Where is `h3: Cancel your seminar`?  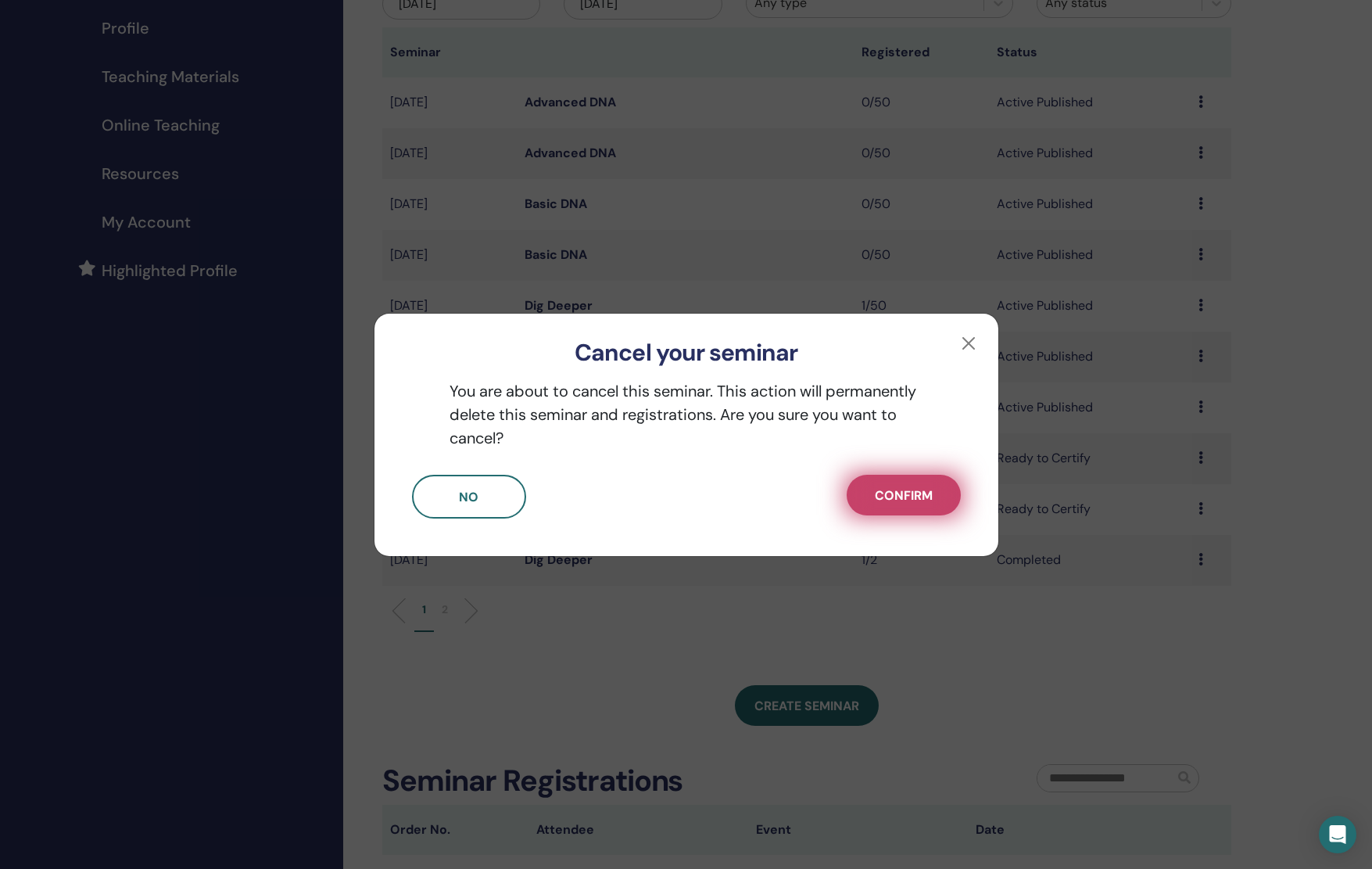
h3: Cancel your seminar is located at coordinates (686, 352).